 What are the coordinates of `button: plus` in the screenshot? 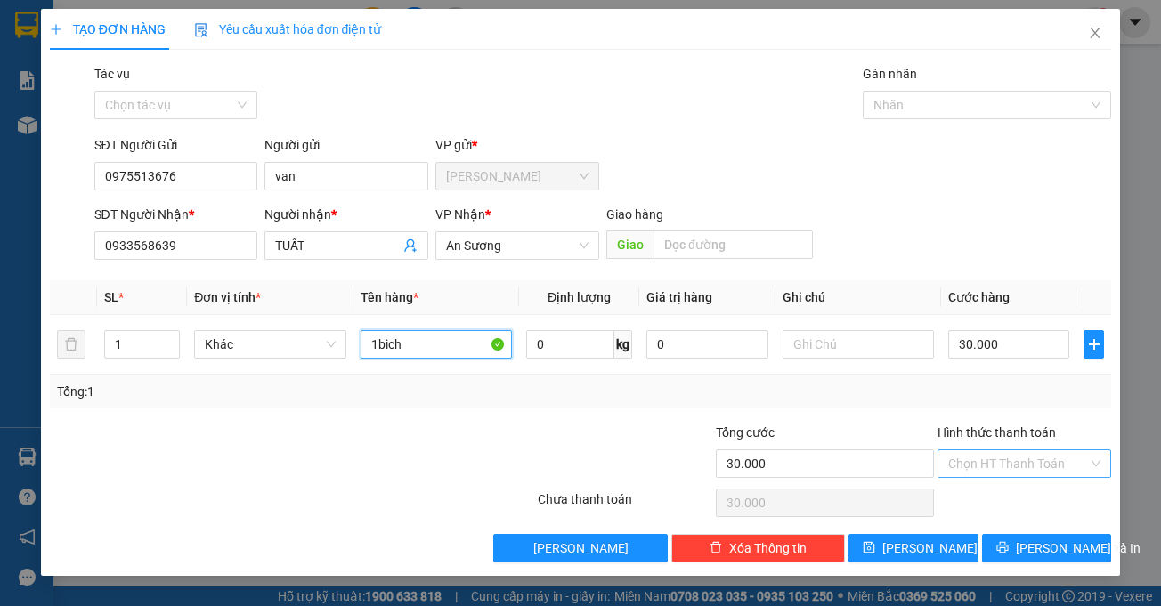 It's located at (1093, 345).